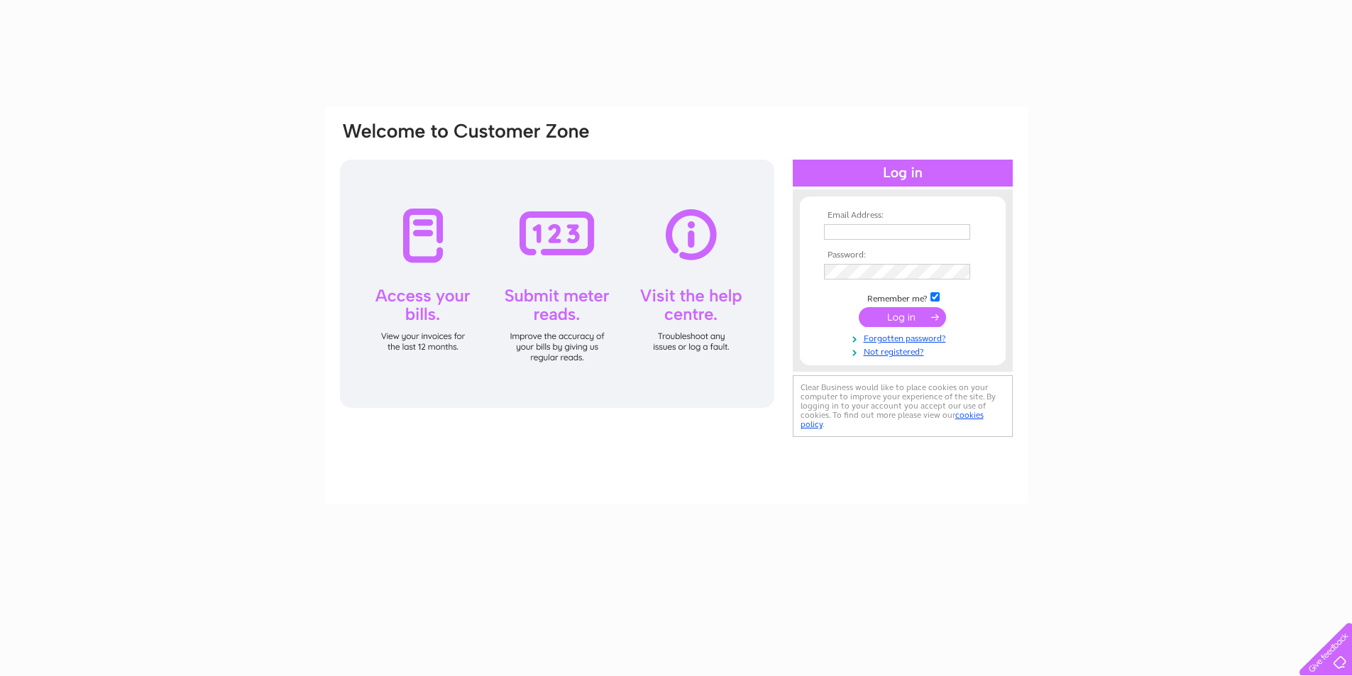 The height and width of the screenshot is (676, 1352). I want to click on th: Password:, so click(903, 256).